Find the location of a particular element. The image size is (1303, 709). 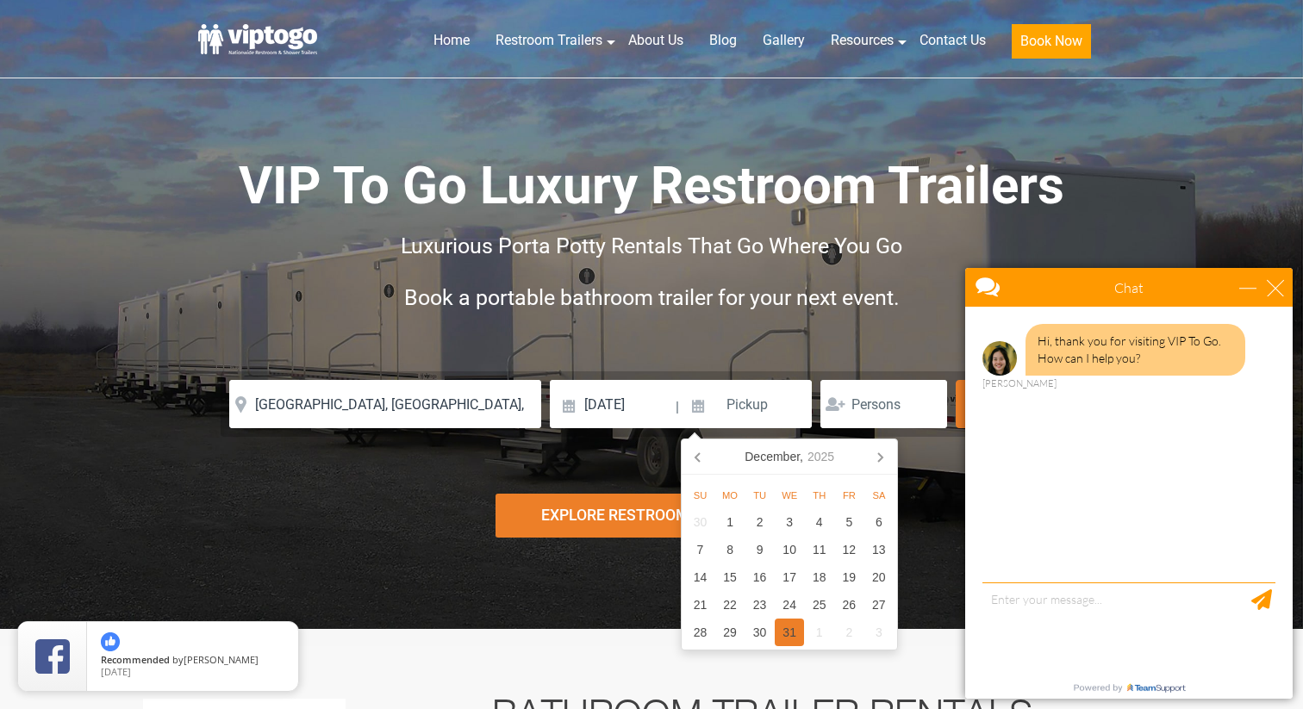

div: 28 is located at coordinates (700, 633).